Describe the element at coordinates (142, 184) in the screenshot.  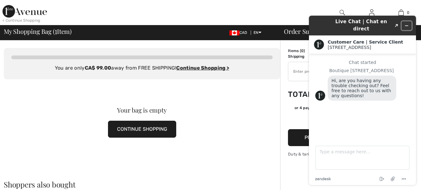
I see `h2: Shoppers also bought` at that location.